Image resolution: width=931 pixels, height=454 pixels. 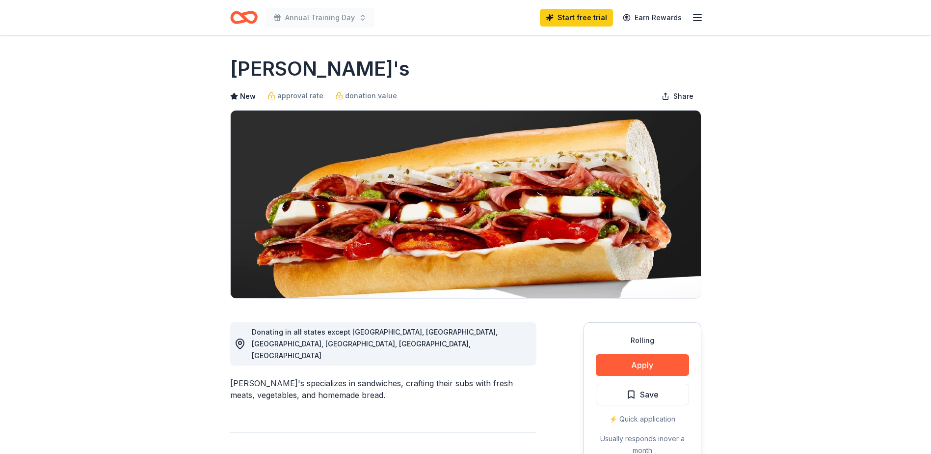 What do you see at coordinates (244, 17) in the screenshot?
I see `a: Home` at bounding box center [244, 17].